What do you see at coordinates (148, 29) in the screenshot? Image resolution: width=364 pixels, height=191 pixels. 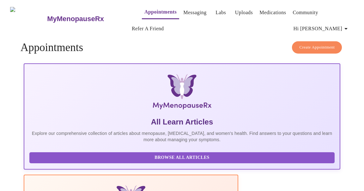 I see `a: Refer a Friend` at bounding box center [148, 29].